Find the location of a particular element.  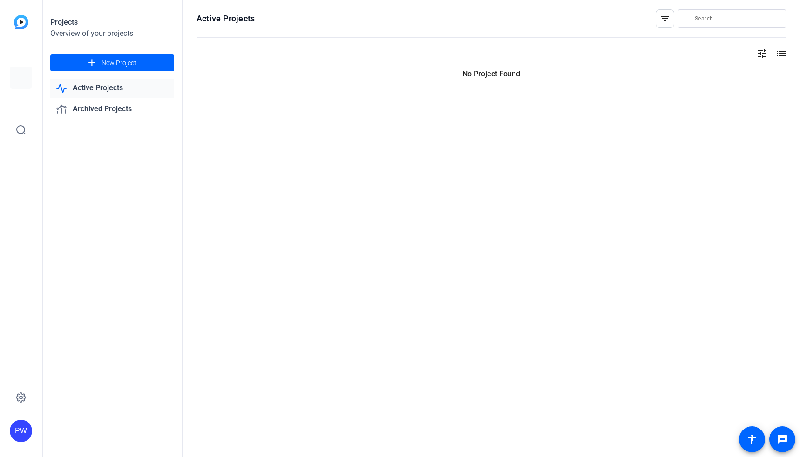

mat-icon: accessibility is located at coordinates (752, 440).